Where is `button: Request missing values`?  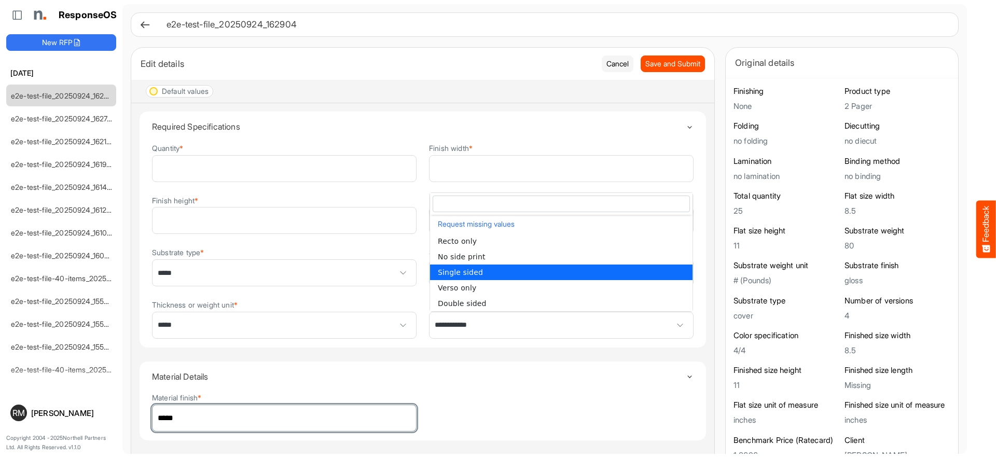 button: Request missing values is located at coordinates (561, 224).